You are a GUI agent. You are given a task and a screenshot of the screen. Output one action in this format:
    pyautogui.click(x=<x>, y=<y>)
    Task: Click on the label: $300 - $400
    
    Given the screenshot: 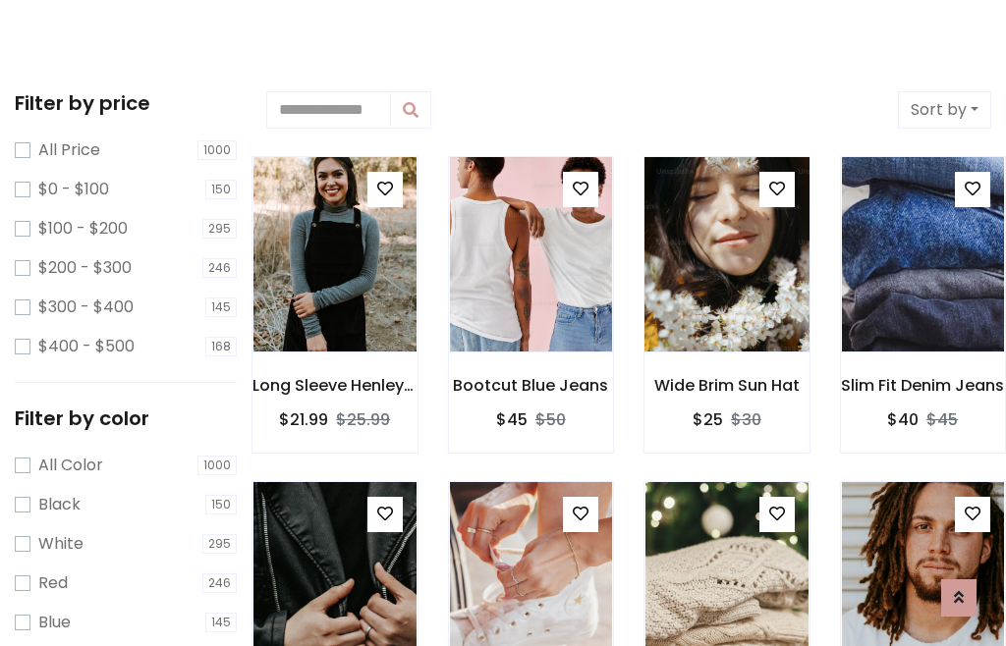 What is the action you would take?
    pyautogui.click(x=85, y=308)
    